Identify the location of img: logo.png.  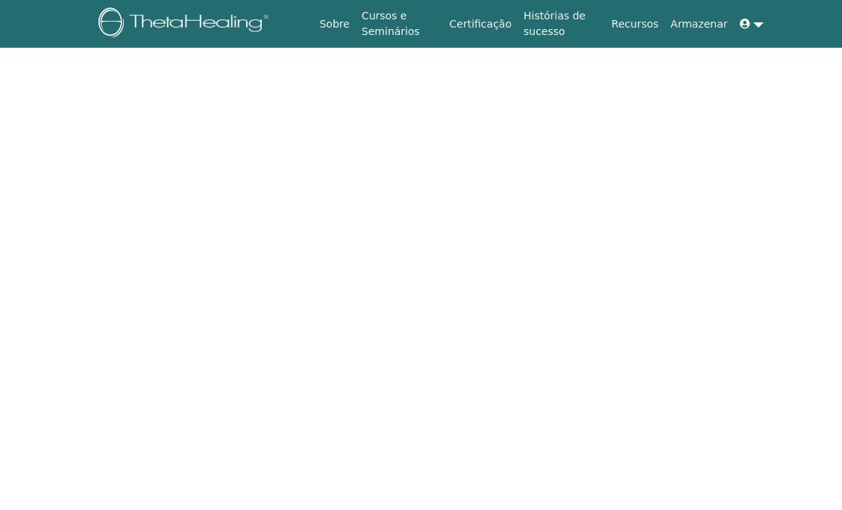
(186, 24).